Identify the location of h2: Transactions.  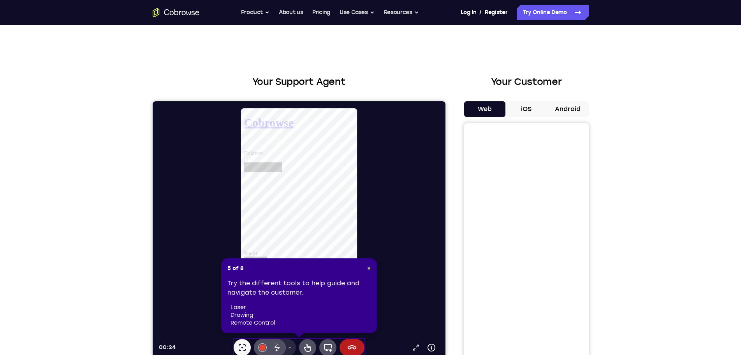
(62, 186).